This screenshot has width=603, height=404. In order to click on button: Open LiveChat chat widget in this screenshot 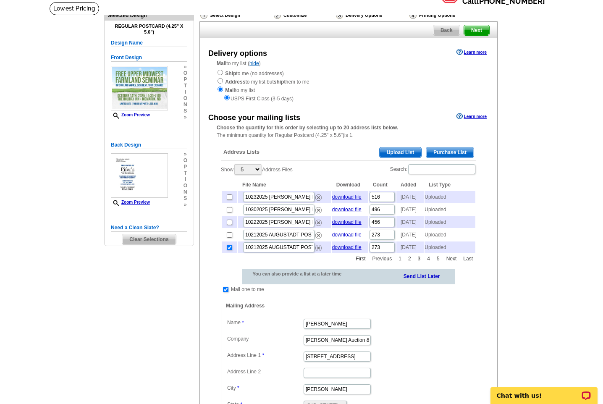, I will do `click(102, 18)`.